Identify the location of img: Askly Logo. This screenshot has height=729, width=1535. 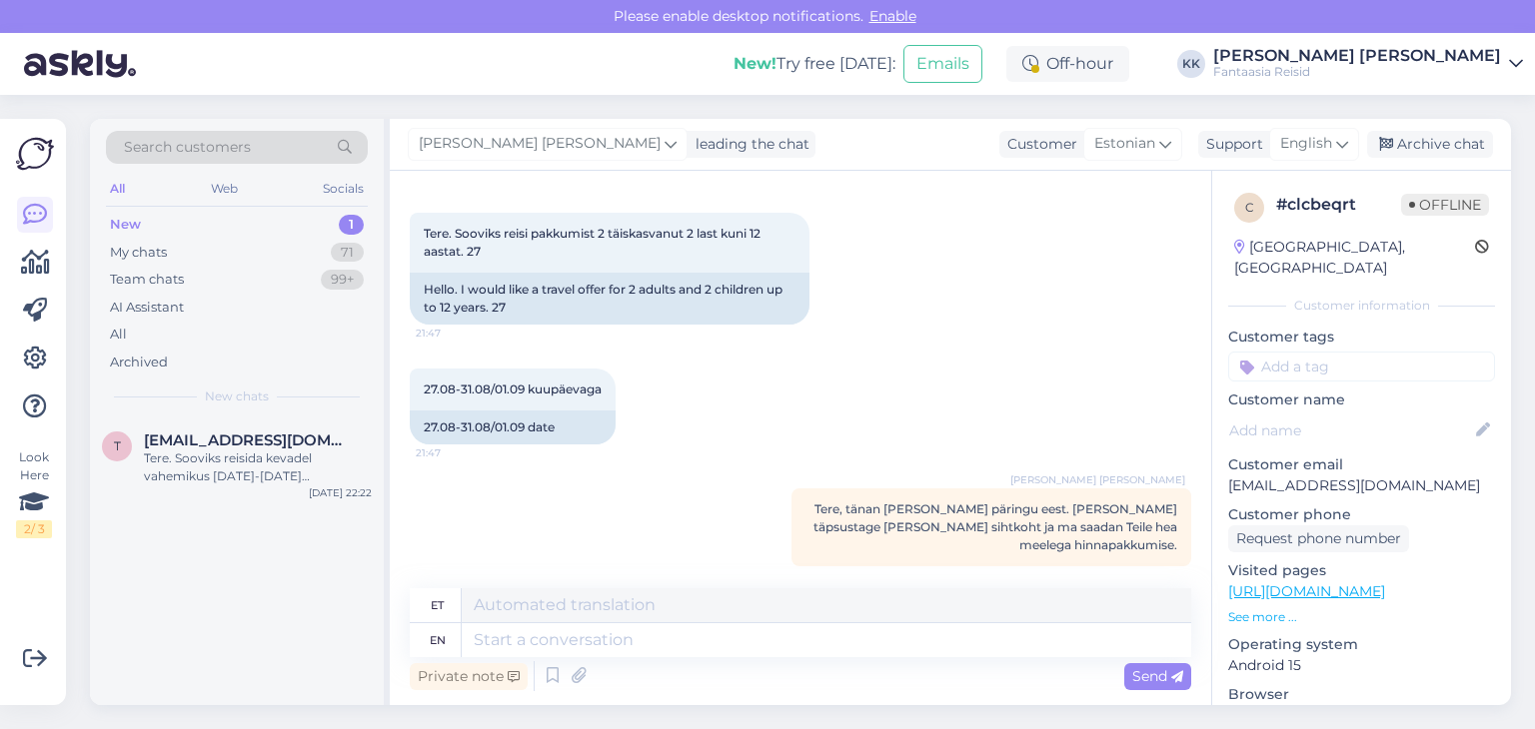
(35, 154).